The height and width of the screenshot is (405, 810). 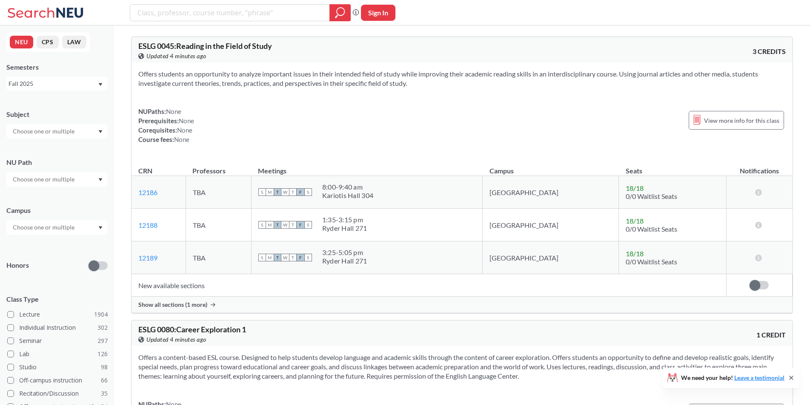 I want to click on section: Offers students an opportunity to analyze important issues in their intended field of study while..., so click(x=462, y=79).